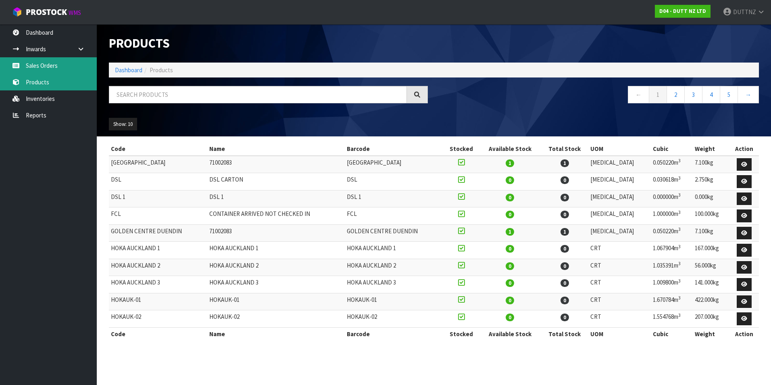 This screenshot has height=385, width=771. What do you see at coordinates (711, 301) in the screenshot?
I see `td: 422.000kg` at bounding box center [711, 301].